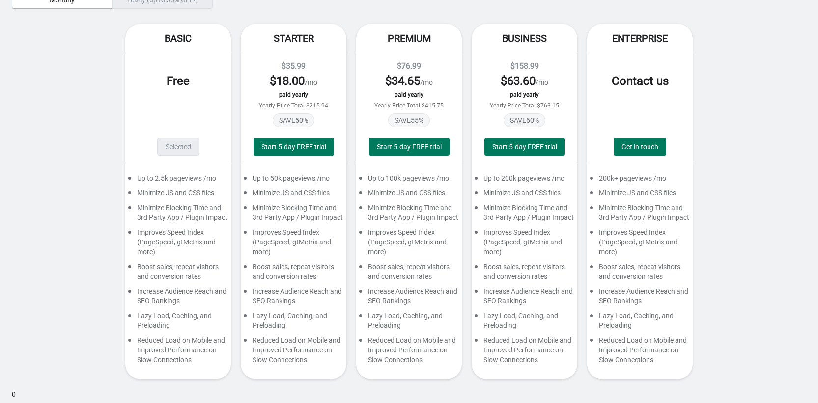 The width and height of the screenshot is (818, 403). What do you see at coordinates (524, 106) in the screenshot?
I see `div: Yearly Price Total $763.15` at bounding box center [524, 106].